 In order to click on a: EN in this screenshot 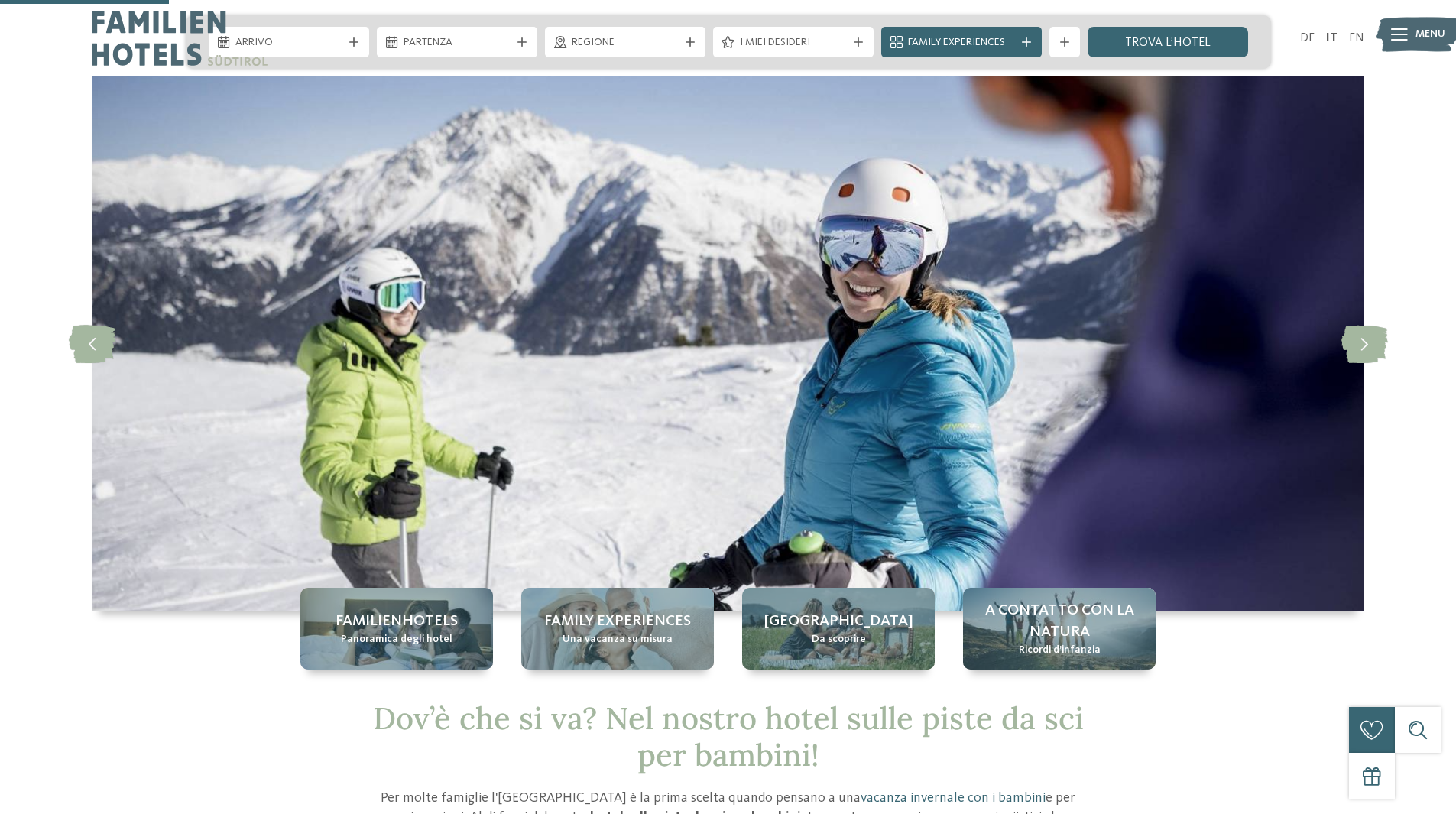, I will do `click(1357, 38)`.